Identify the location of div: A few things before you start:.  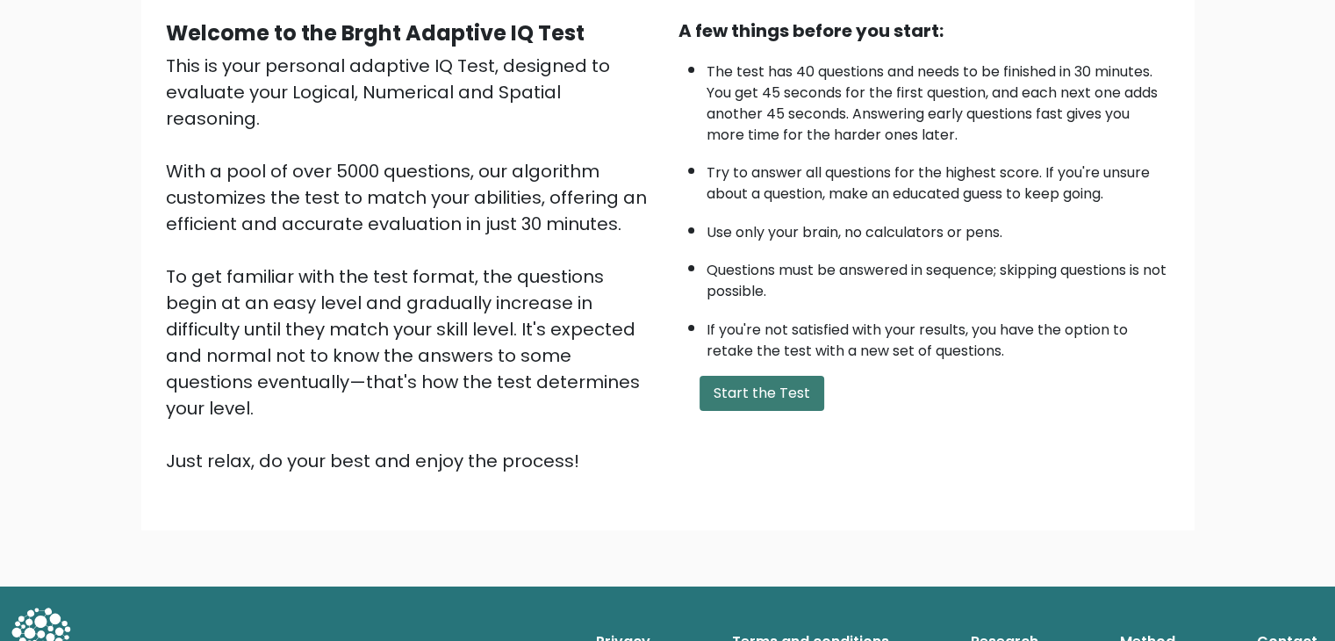
(924, 31).